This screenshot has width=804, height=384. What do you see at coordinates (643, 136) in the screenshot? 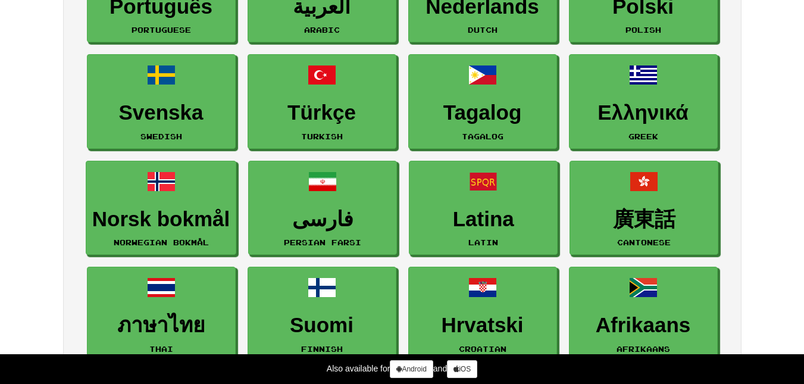
I see `small: Greek` at bounding box center [643, 136].